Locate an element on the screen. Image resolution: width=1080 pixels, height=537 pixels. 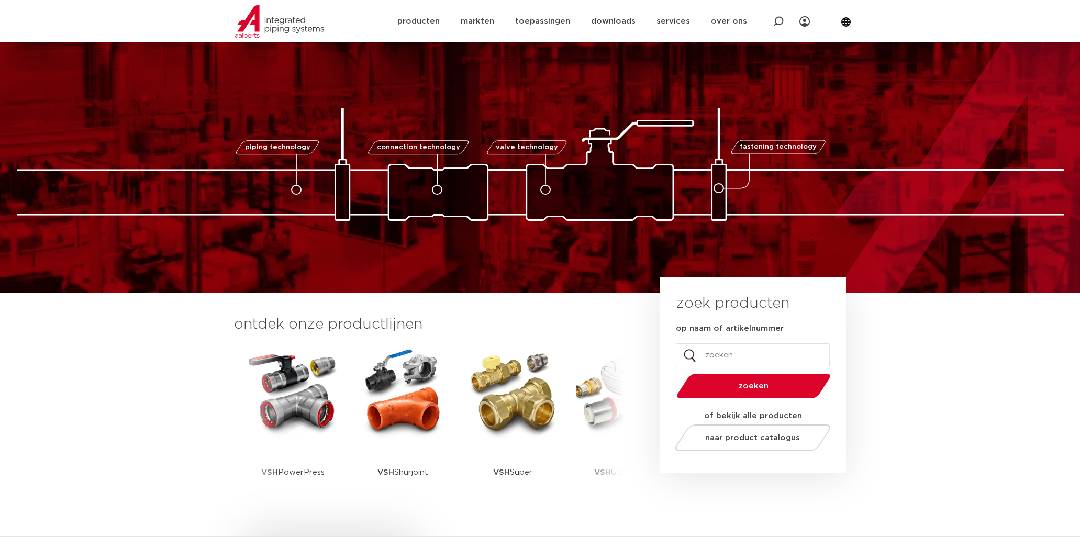
button: zoeken is located at coordinates (753, 386).